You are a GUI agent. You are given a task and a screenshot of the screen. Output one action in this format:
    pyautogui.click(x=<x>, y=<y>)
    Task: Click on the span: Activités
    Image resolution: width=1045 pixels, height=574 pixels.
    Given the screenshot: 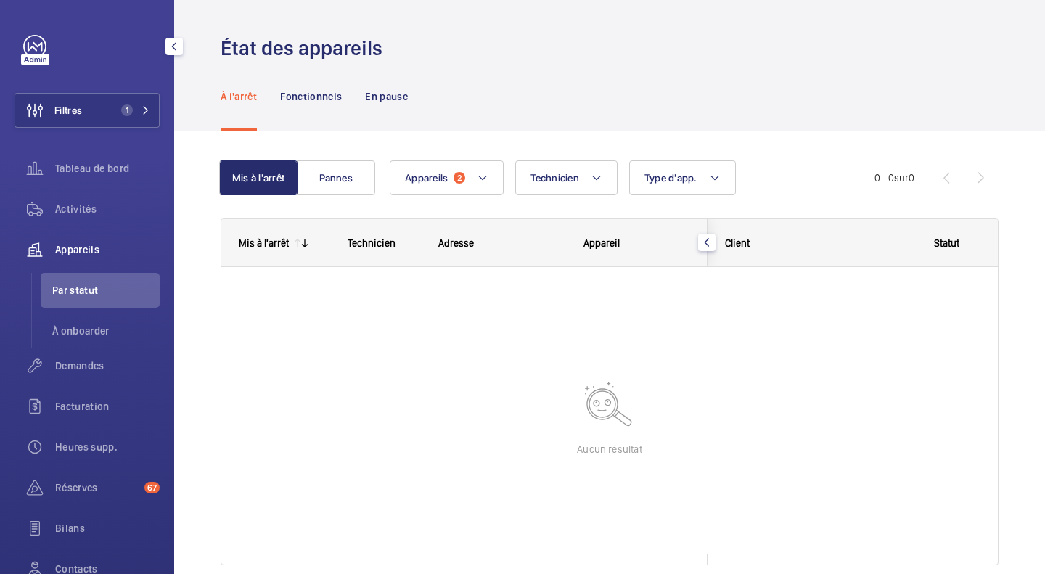 What is the action you would take?
    pyautogui.click(x=107, y=209)
    